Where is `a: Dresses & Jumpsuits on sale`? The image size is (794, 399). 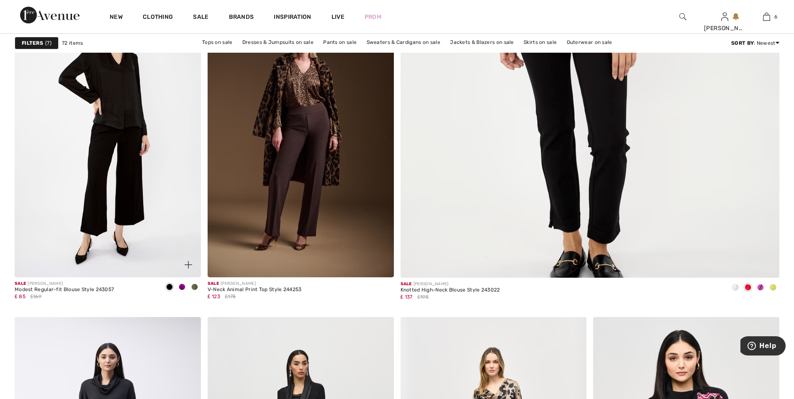
a: Dresses & Jumpsuits on sale is located at coordinates (278, 42).